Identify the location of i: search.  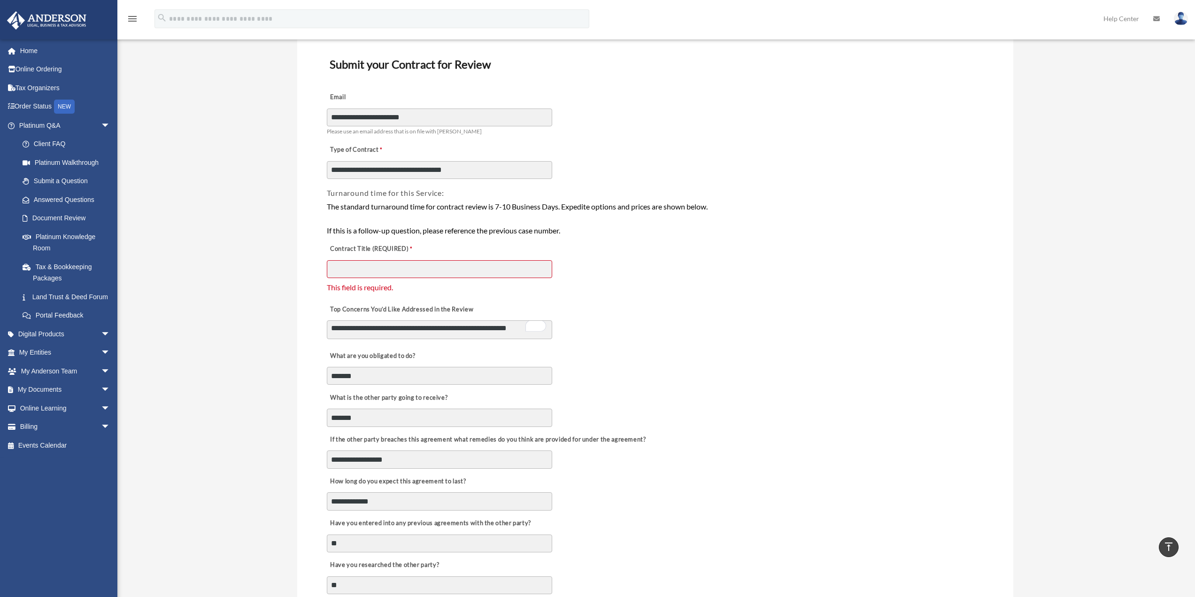
(162, 18).